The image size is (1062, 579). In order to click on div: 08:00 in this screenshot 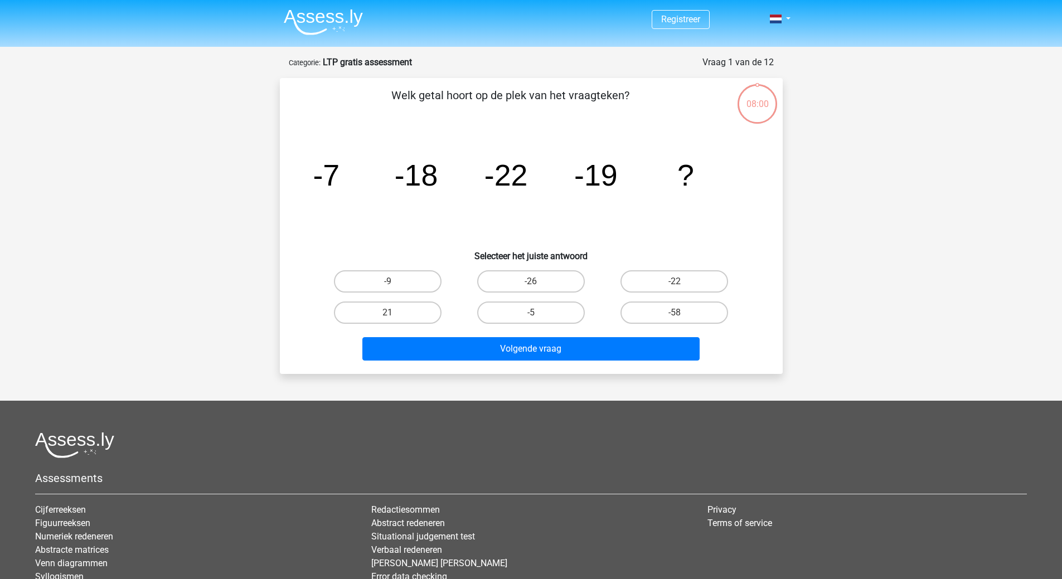, I will do `click(757, 97)`.